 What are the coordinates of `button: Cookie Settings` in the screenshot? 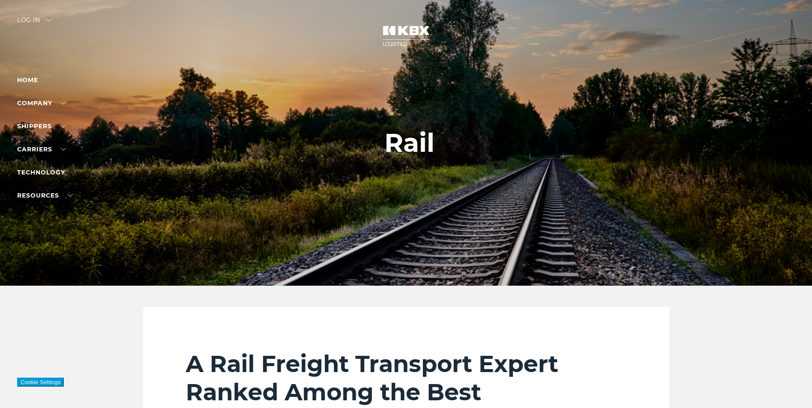 It's located at (40, 382).